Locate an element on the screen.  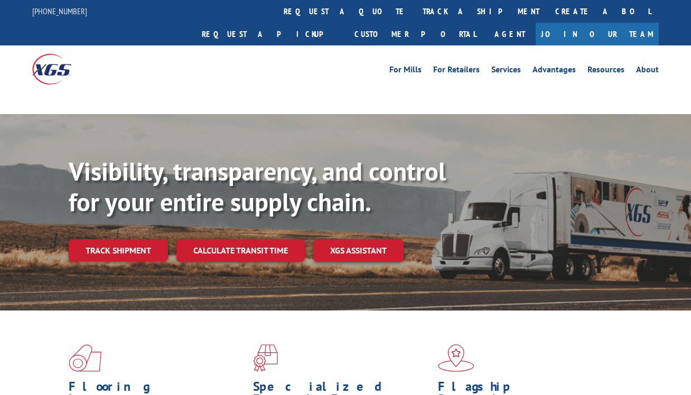
a: Calculate transit time is located at coordinates (240, 250).